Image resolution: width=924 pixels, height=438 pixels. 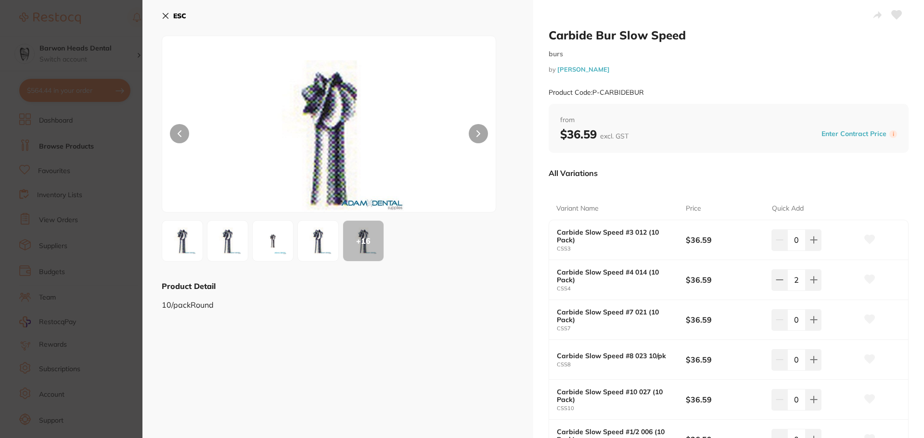 I want to click on b: Carbide Slow Speed #7 021 (10 Pack), so click(x=615, y=316).